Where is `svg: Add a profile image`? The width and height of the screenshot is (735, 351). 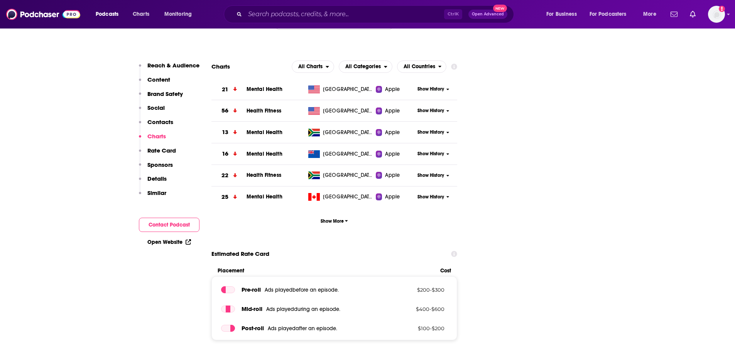 svg: Add a profile image is located at coordinates (721, 9).